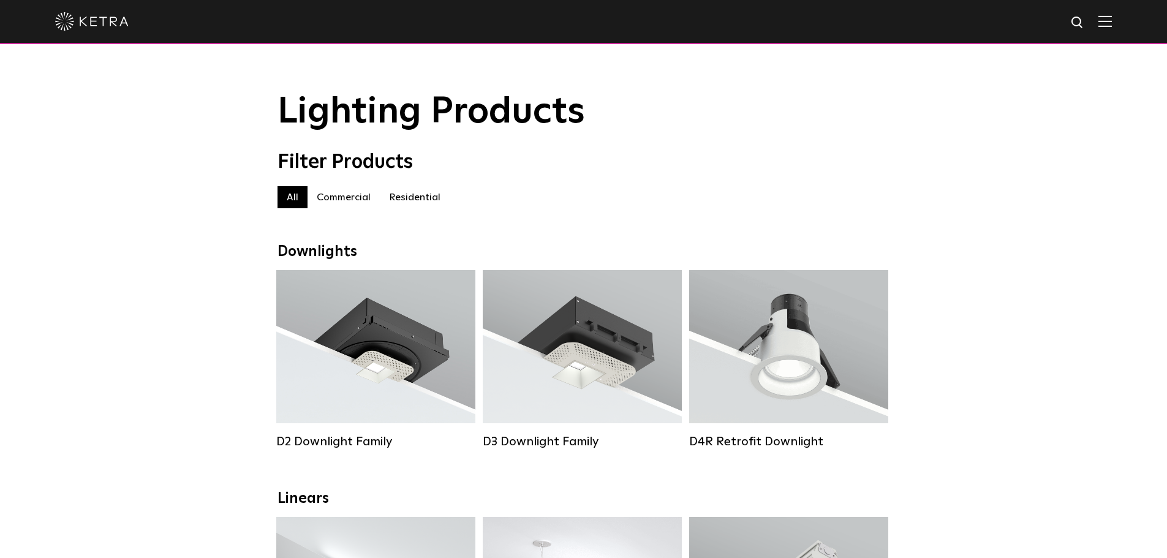 This screenshot has width=1167, height=558. What do you see at coordinates (584, 252) in the screenshot?
I see `div: Downlights` at bounding box center [584, 252].